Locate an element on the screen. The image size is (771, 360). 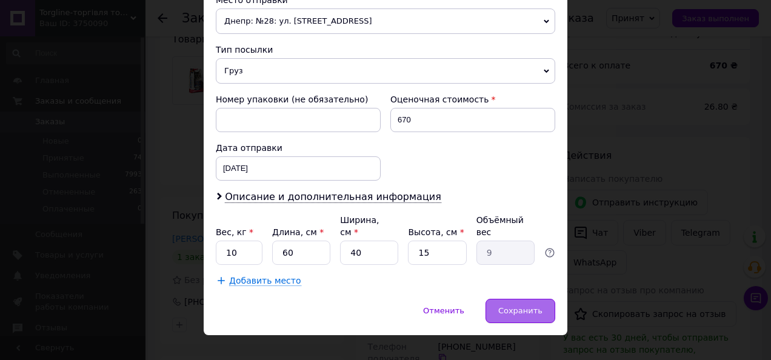
span: Описание и дополнительная информация is located at coordinates (333, 197).